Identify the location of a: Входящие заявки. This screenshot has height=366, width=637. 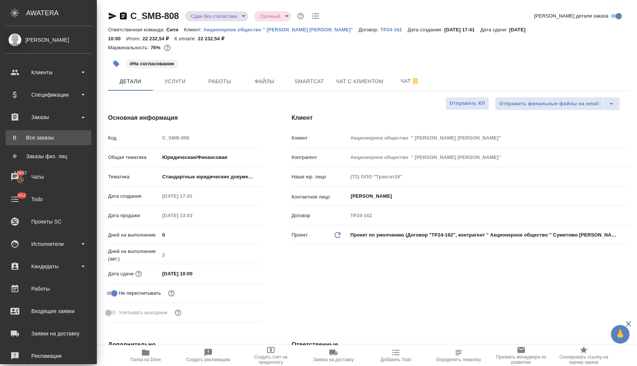
(48, 311).